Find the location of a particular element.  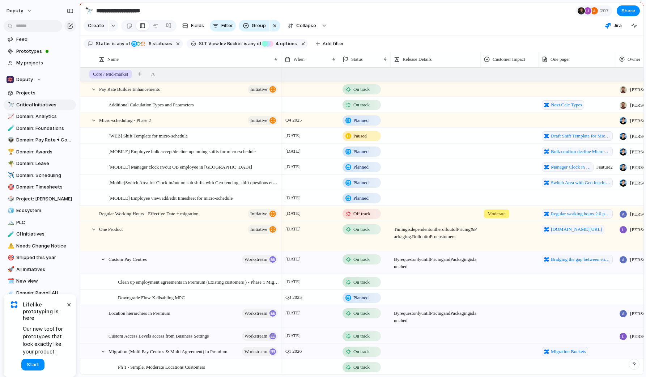

span: Name is located at coordinates (113, 59).